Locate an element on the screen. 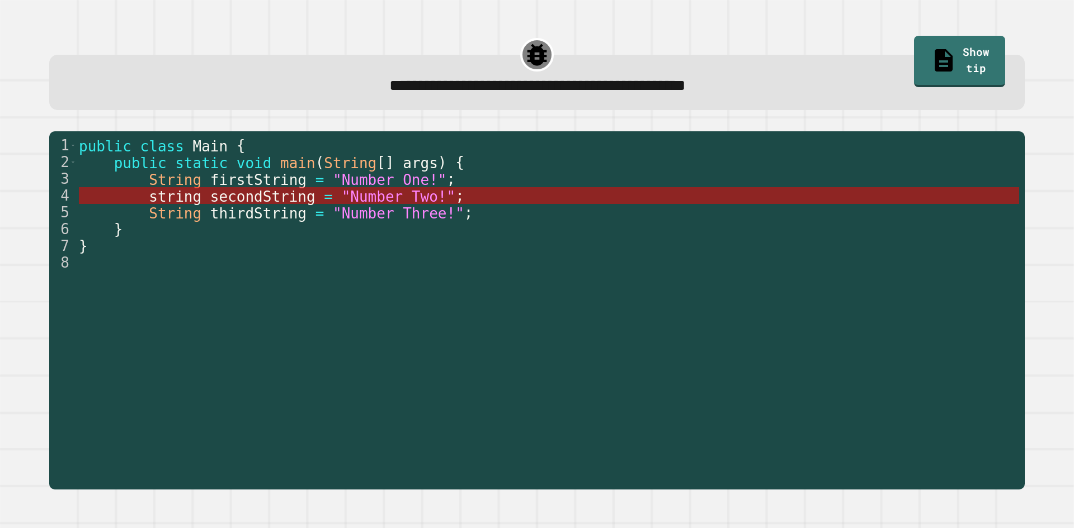 This screenshot has width=1074, height=528. div: 5 is located at coordinates (63, 212).